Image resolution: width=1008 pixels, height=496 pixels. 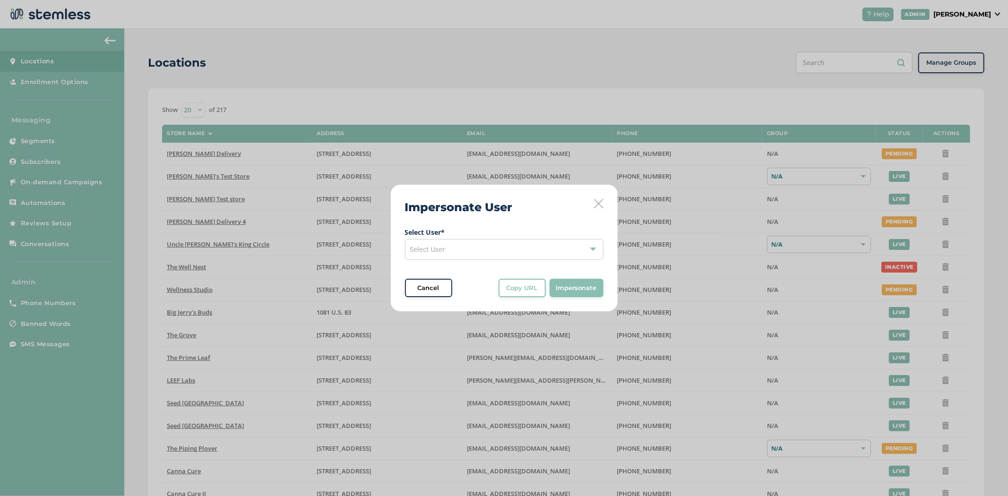 What do you see at coordinates (428, 249) in the screenshot?
I see `span: Select User` at bounding box center [428, 249].